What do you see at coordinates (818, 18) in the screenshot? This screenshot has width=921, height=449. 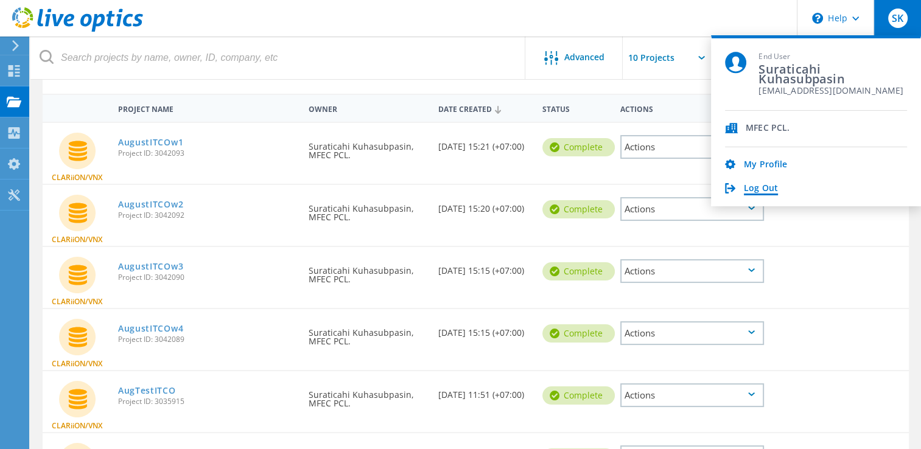 I see `svg: \n` at bounding box center [818, 18].